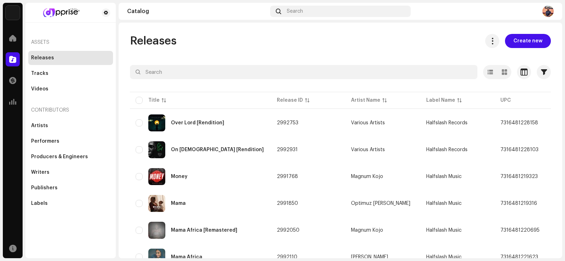 The height and width of the screenshot is (261, 565). What do you see at coordinates (304, 72) in the screenshot?
I see `input: Search` at bounding box center [304, 72].